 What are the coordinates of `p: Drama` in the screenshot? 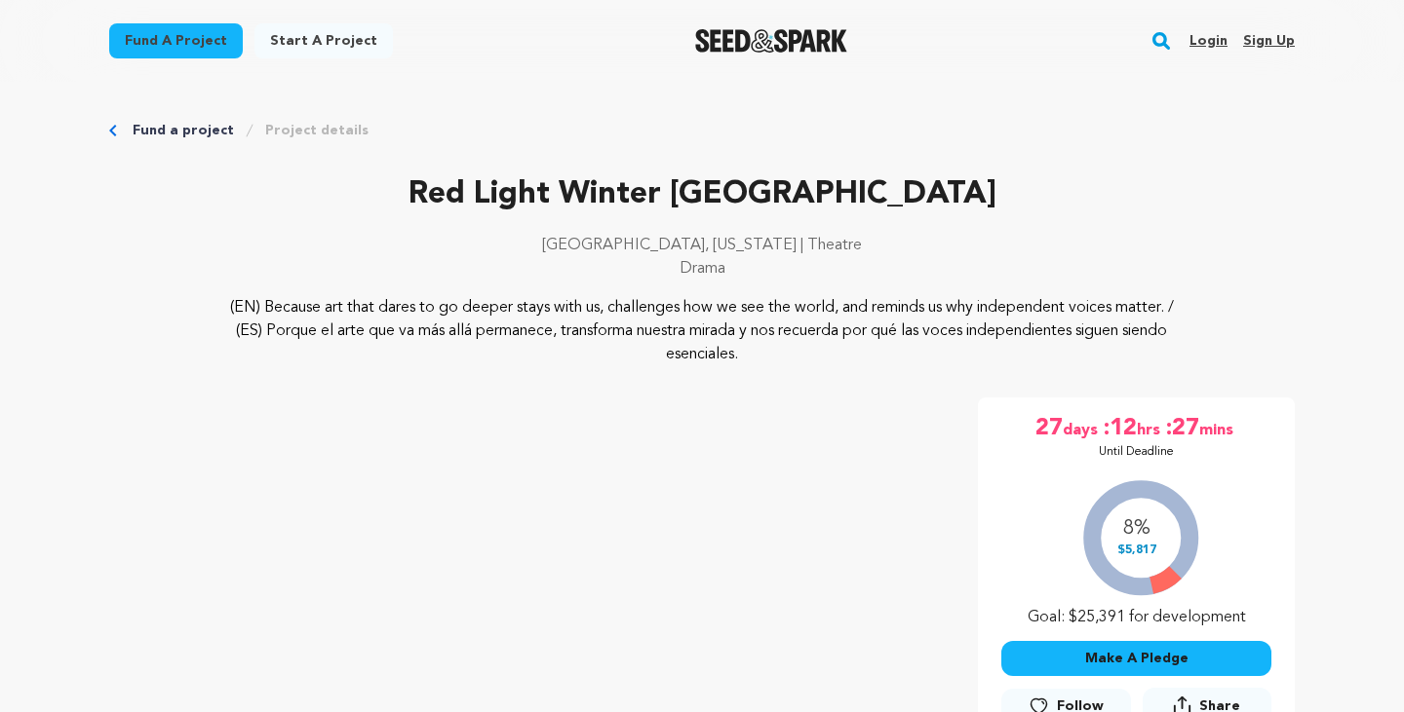 It's located at (702, 269).